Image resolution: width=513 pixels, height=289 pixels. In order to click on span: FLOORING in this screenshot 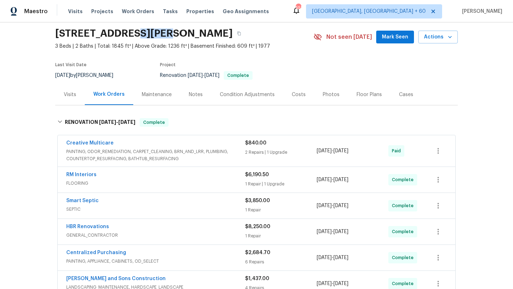, I will do `click(156, 184)`.